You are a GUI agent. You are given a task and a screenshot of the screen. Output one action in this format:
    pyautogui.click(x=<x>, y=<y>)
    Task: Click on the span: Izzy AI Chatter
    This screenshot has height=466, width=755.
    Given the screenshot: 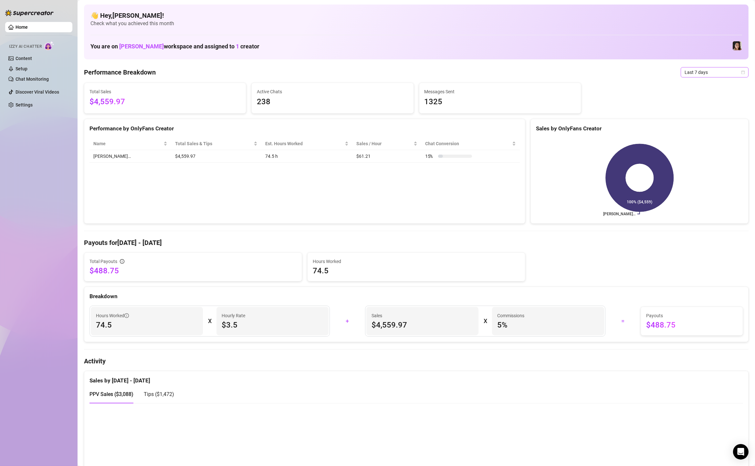 What is the action you would take?
    pyautogui.click(x=25, y=46)
    